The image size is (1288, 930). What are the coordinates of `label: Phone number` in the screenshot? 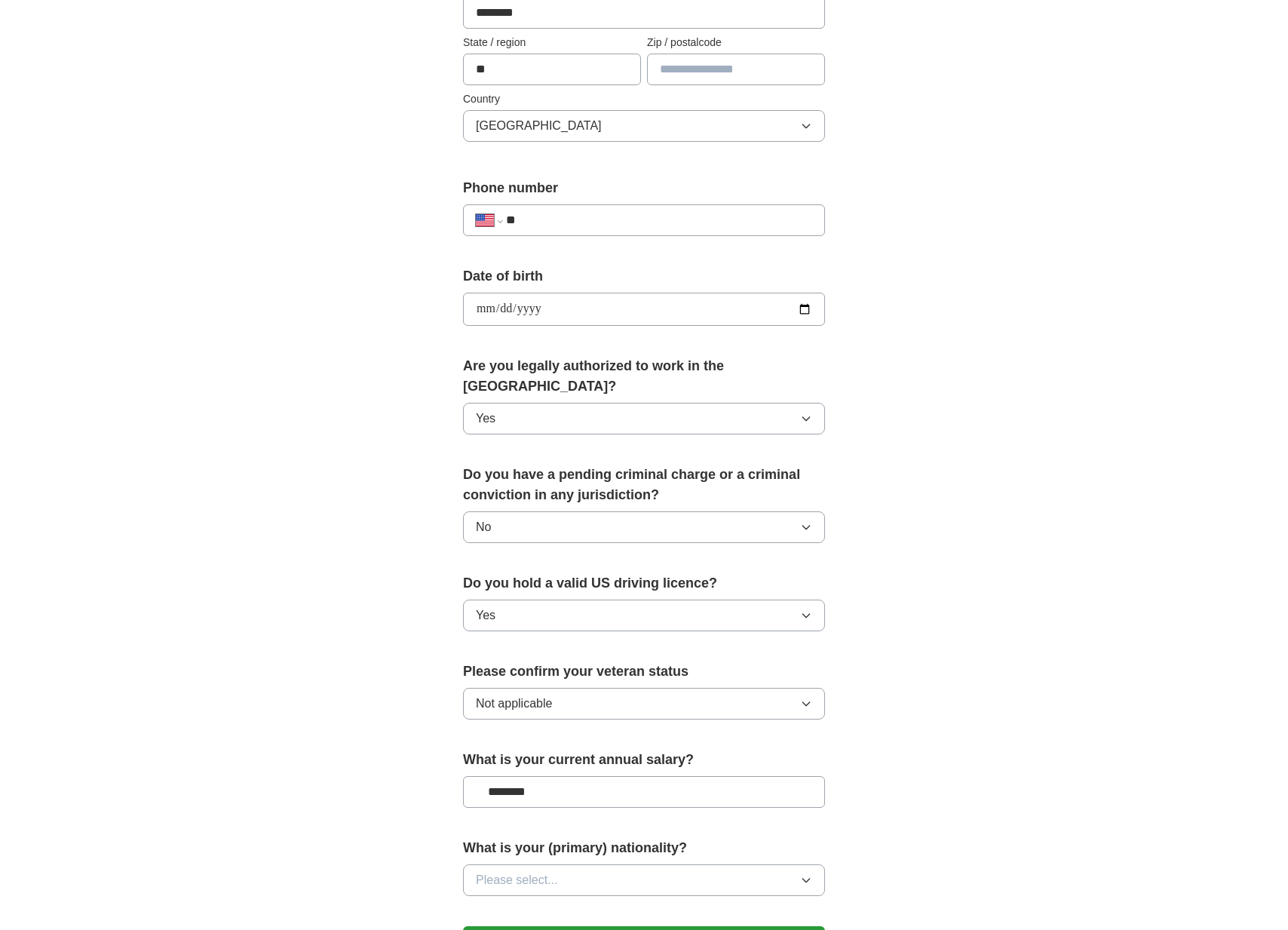 It's located at (644, 188).